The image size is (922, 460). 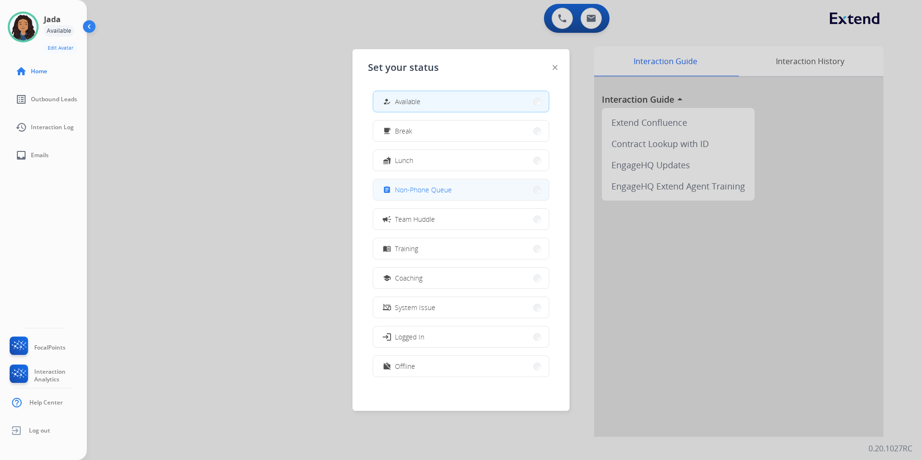 I want to click on button: Non-Phone Queue, so click(x=461, y=190).